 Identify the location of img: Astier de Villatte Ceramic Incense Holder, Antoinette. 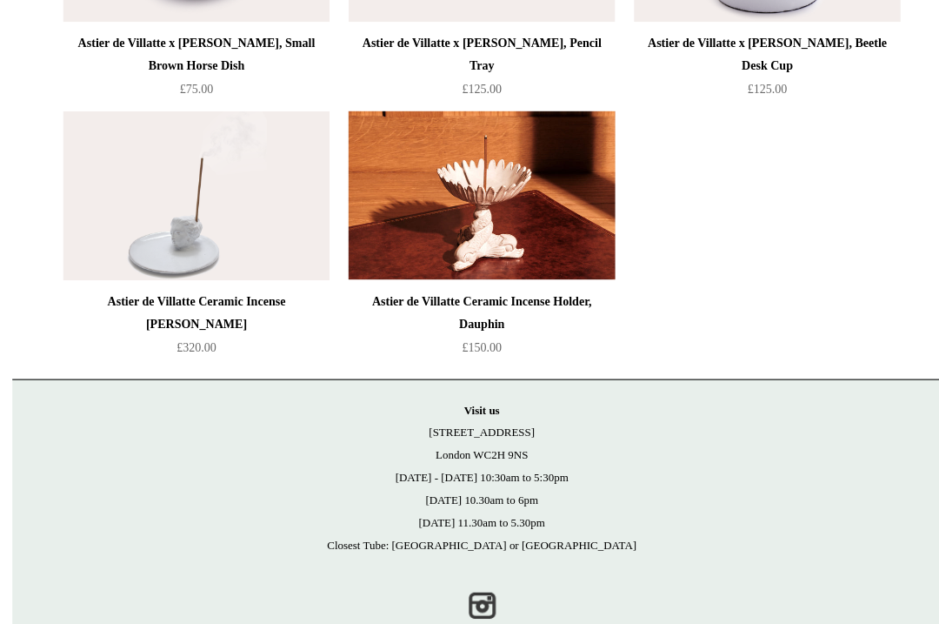
(205, 183).